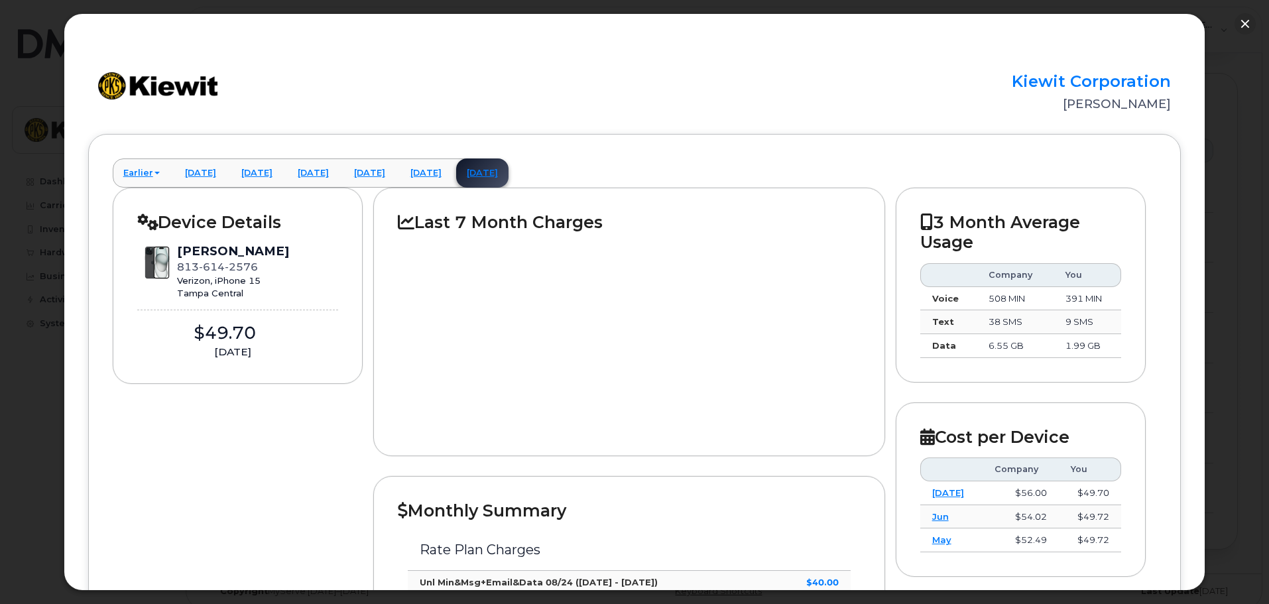 This screenshot has height=604, width=1269. I want to click on div: $49.70, so click(225, 333).